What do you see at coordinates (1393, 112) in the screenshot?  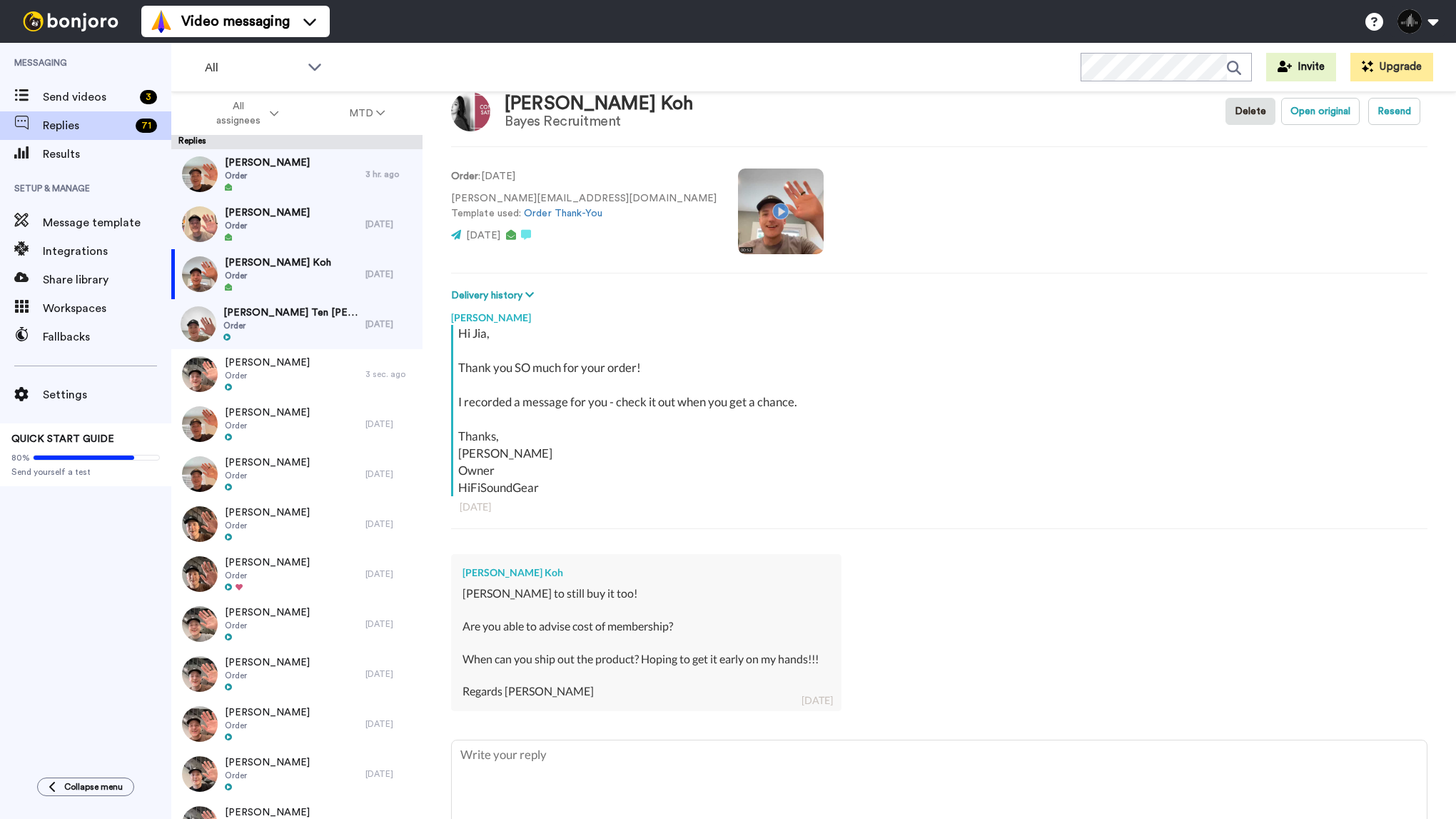 I see `button: Resend` at bounding box center [1393, 112].